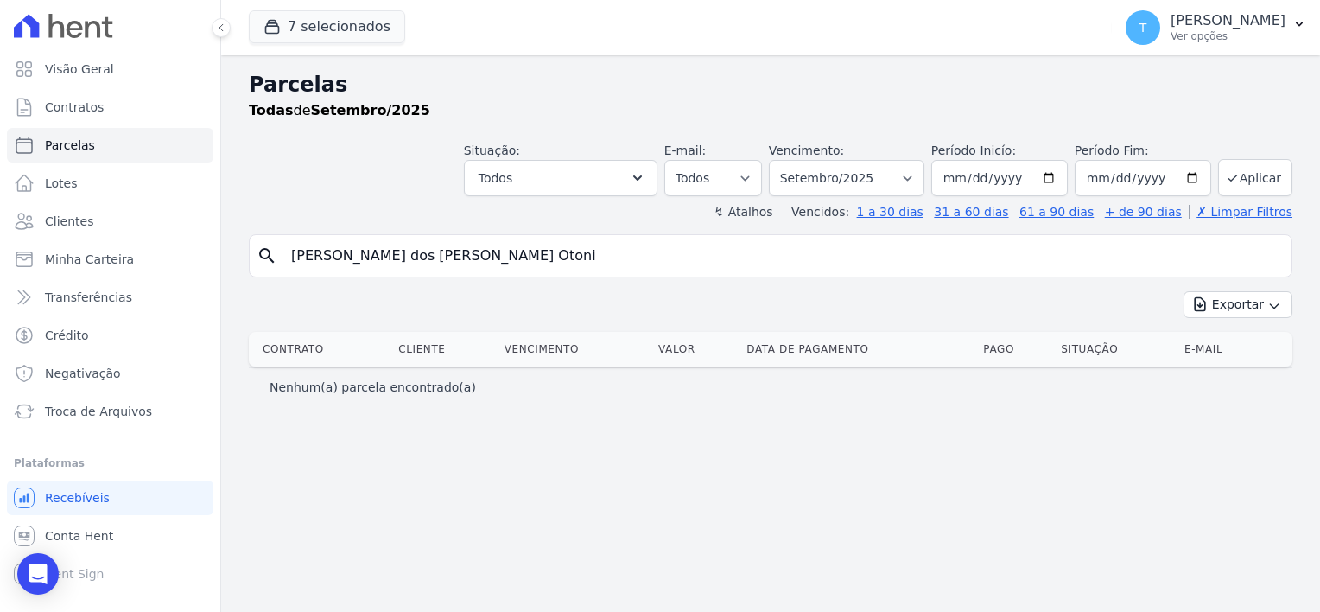  Describe the element at coordinates (743, 212) in the screenshot. I see `label: ↯ Atalhos` at that location.